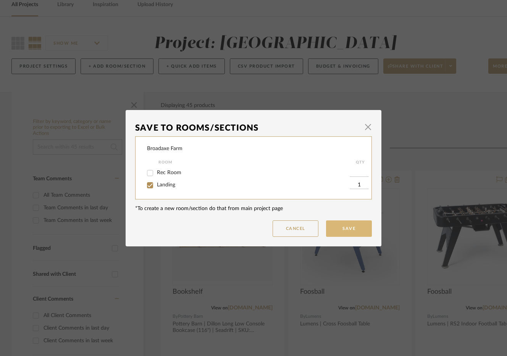 This screenshot has width=507, height=356. I want to click on span: Rec Room, so click(169, 173).